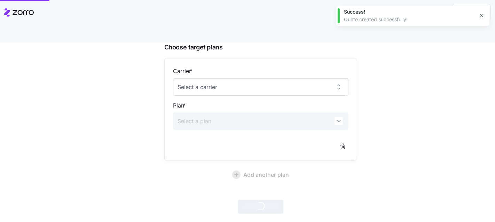 The image size is (495, 222). What do you see at coordinates (261, 47) in the screenshot?
I see `span: Choose target plans` at bounding box center [261, 47].